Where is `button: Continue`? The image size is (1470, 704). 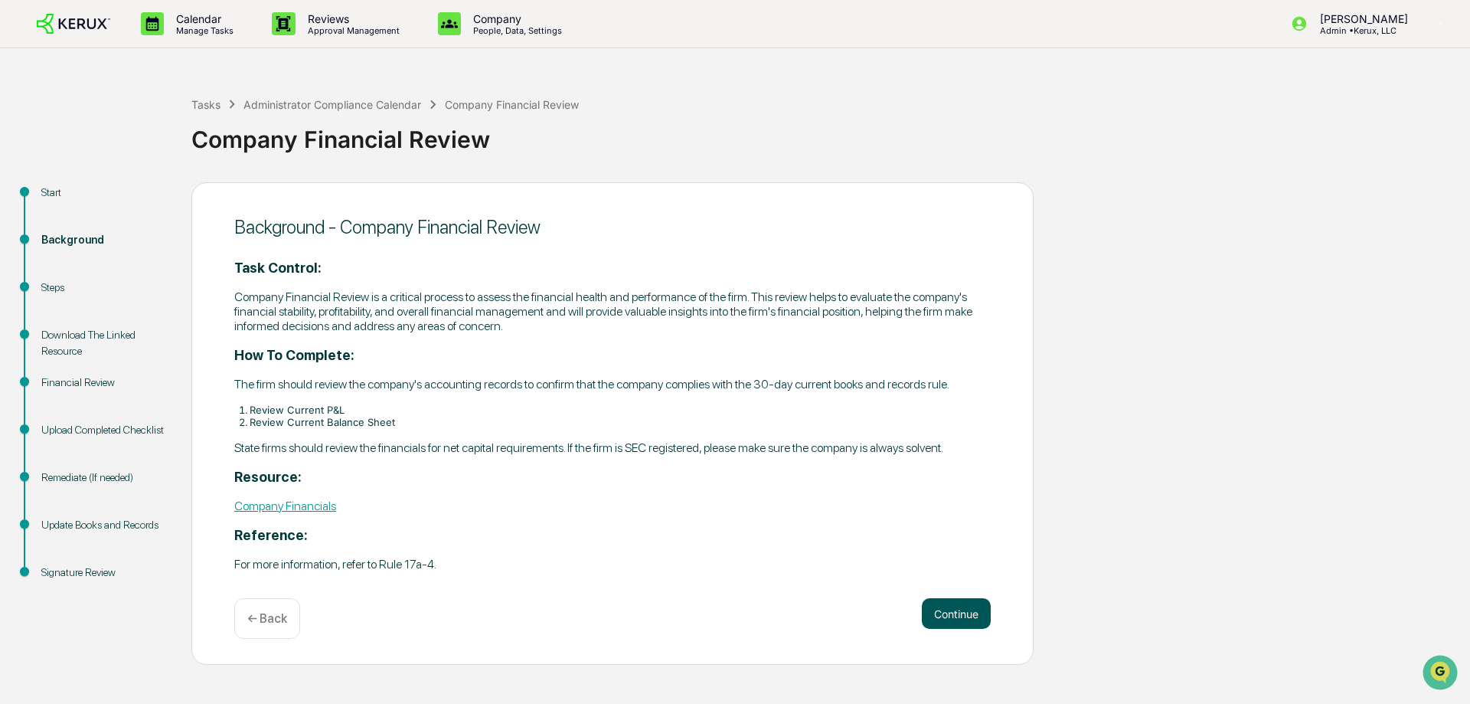 button: Continue is located at coordinates (956, 613).